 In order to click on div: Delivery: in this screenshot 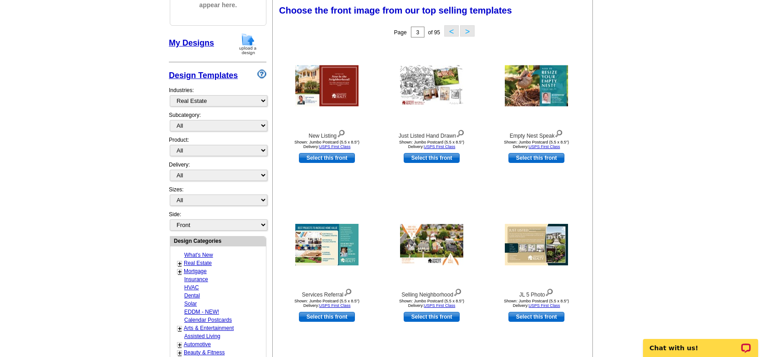, I will do `click(218, 173)`.